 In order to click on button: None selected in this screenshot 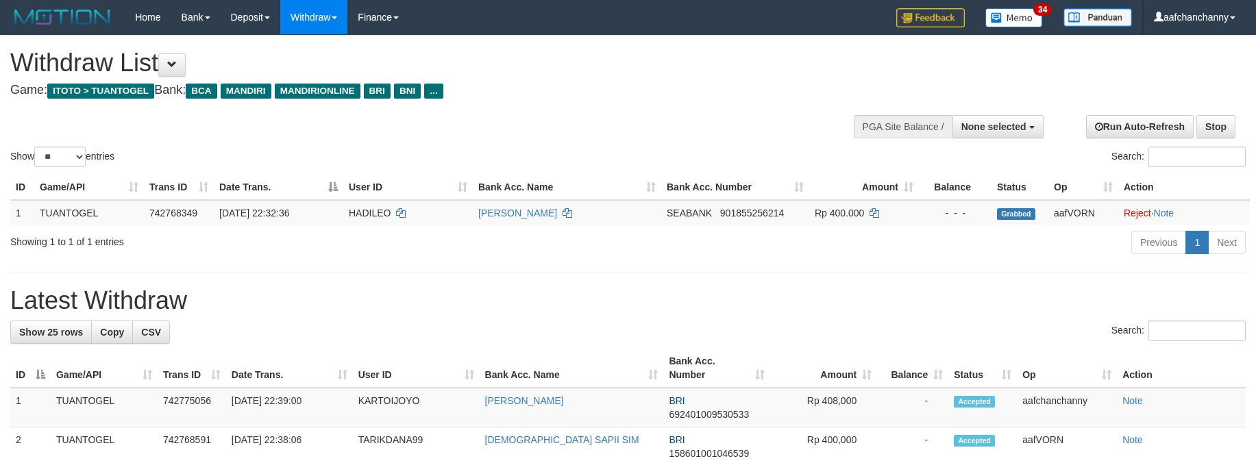, I will do `click(998, 127)`.